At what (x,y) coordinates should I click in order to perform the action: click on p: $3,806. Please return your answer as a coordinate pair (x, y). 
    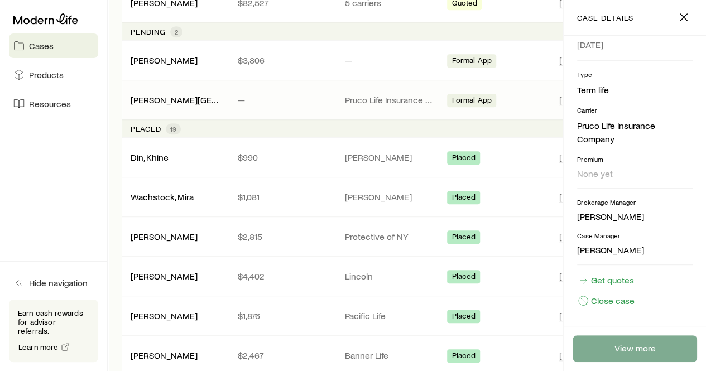
    Looking at the image, I should click on (282, 60).